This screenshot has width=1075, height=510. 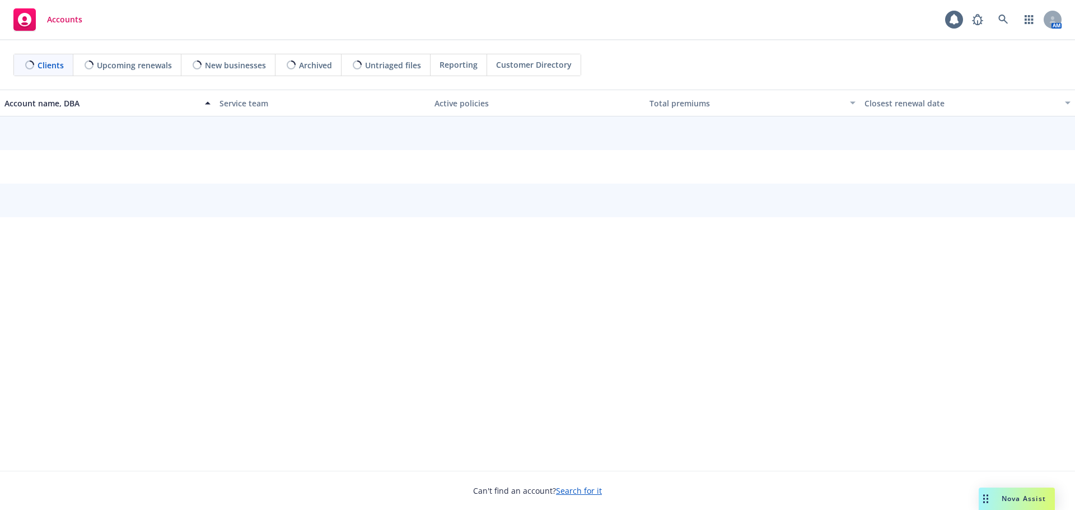 What do you see at coordinates (1029, 20) in the screenshot?
I see `a: Switch app` at bounding box center [1029, 20].